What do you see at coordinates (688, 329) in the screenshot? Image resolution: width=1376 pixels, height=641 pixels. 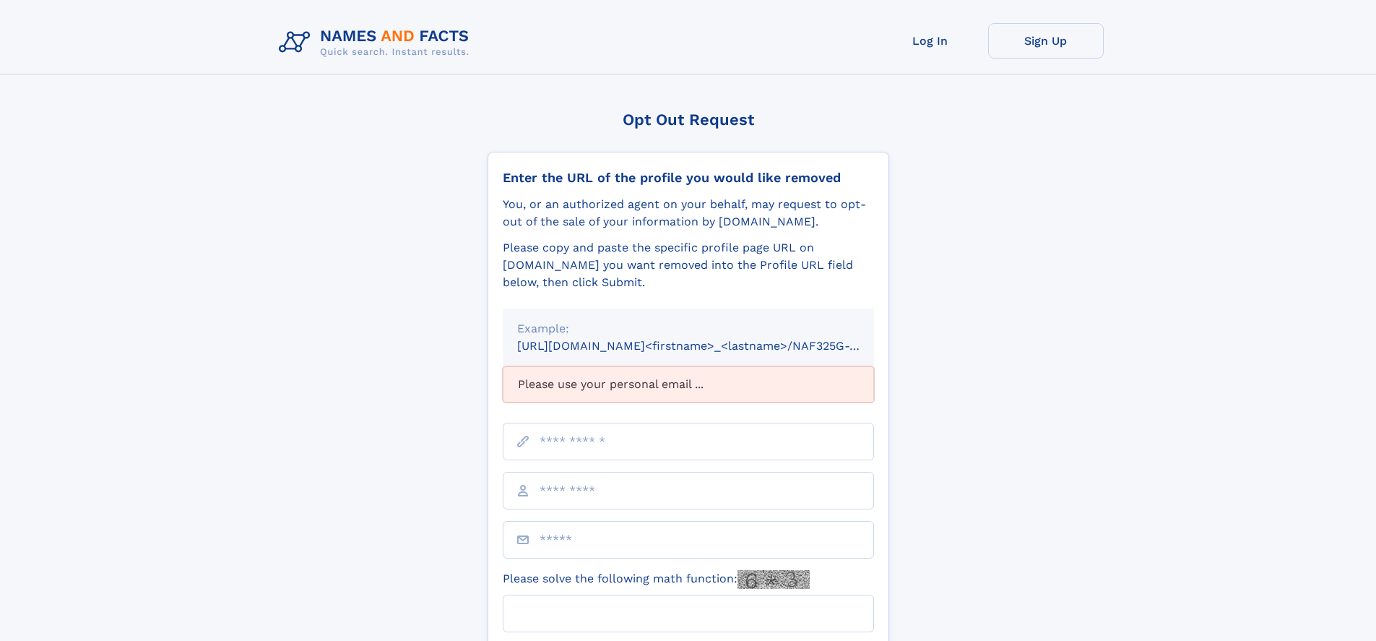 I see `div: Example:` at bounding box center [688, 329].